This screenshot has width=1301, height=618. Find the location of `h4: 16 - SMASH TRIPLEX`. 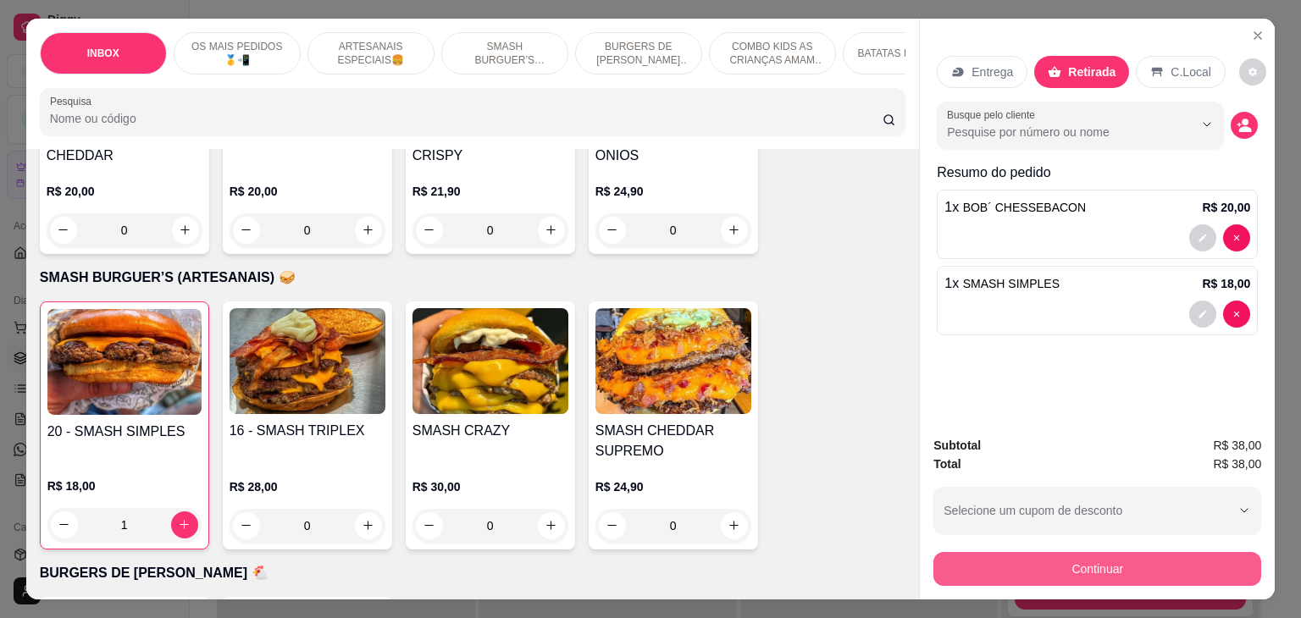

h4: 16 - SMASH TRIPLEX is located at coordinates (307, 431).